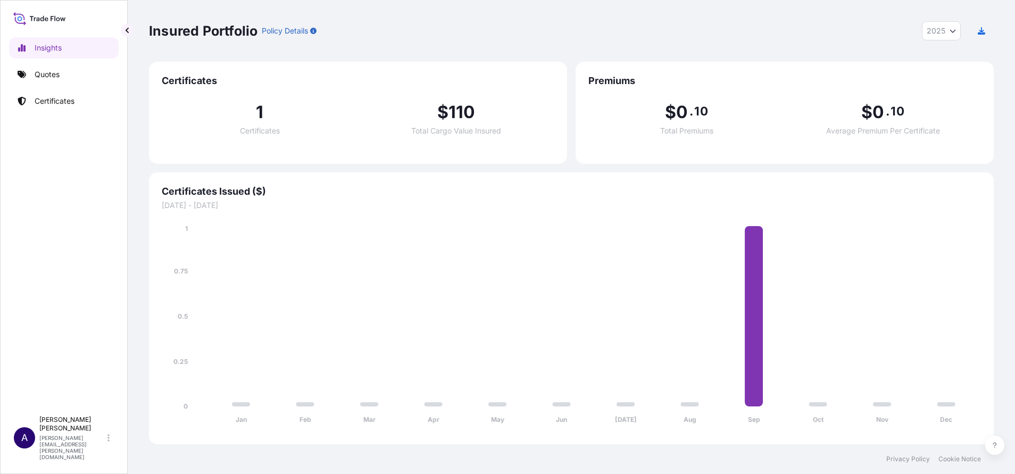  What do you see at coordinates (64, 48) in the screenshot?
I see `a: Insights` at bounding box center [64, 48].